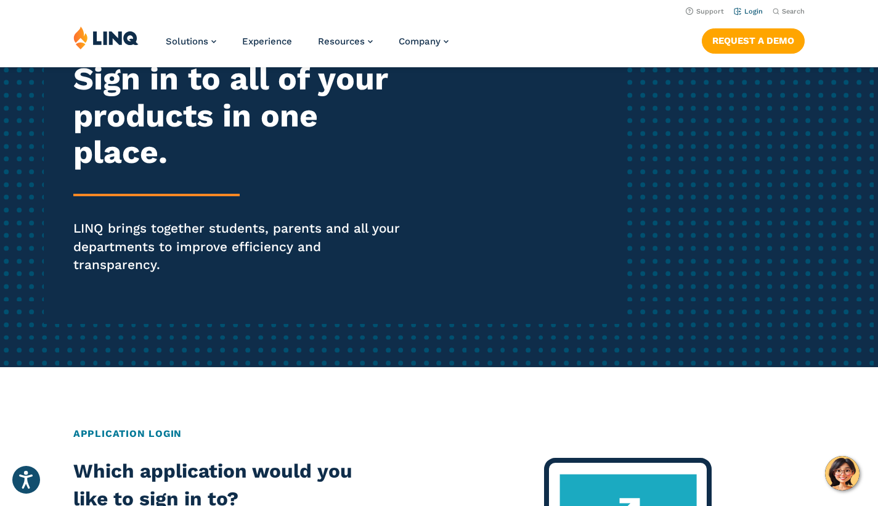  What do you see at coordinates (424, 41) in the screenshot?
I see `a: Company` at bounding box center [424, 41].